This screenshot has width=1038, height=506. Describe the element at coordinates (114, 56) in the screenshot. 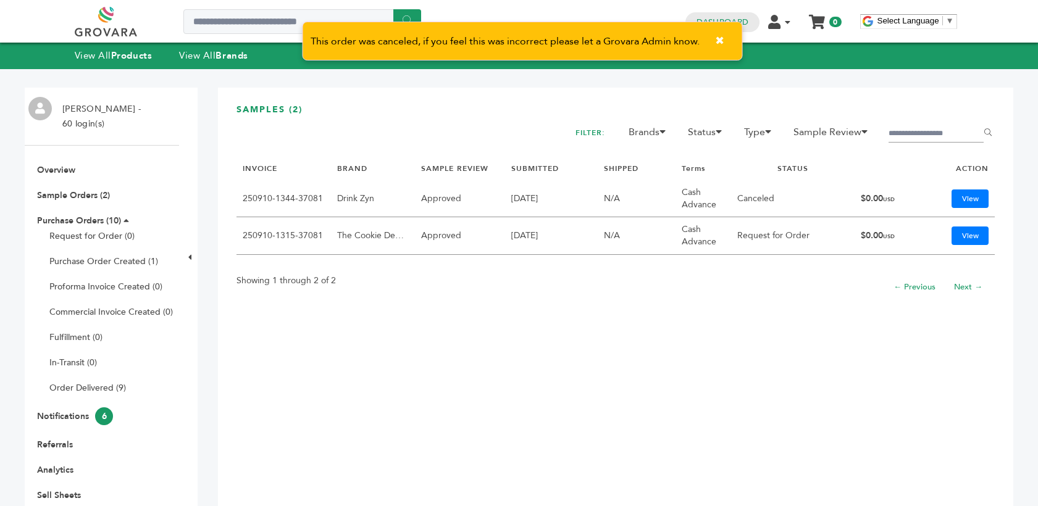

I see `a: View AllProducts` at that location.